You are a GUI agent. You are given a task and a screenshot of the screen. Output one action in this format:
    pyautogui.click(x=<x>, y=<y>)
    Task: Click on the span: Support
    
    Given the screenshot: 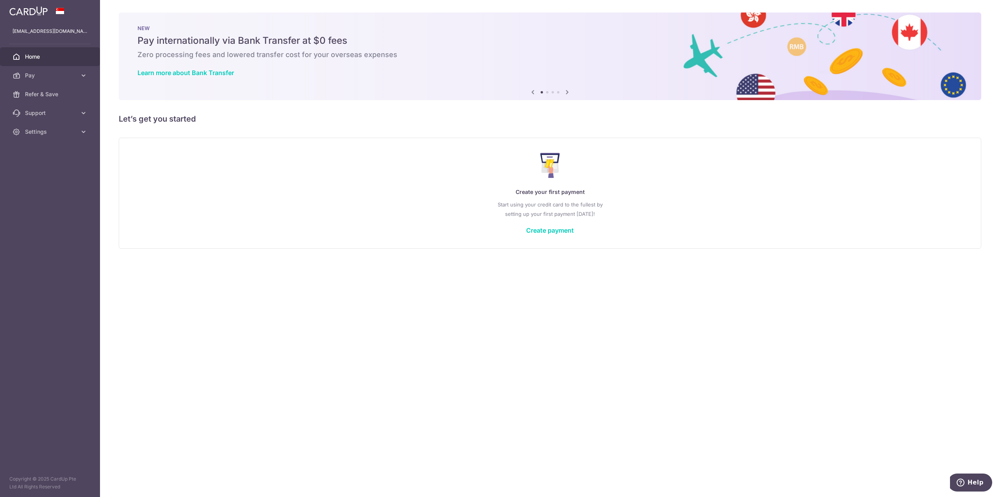 What is the action you would take?
    pyautogui.click(x=51, y=113)
    